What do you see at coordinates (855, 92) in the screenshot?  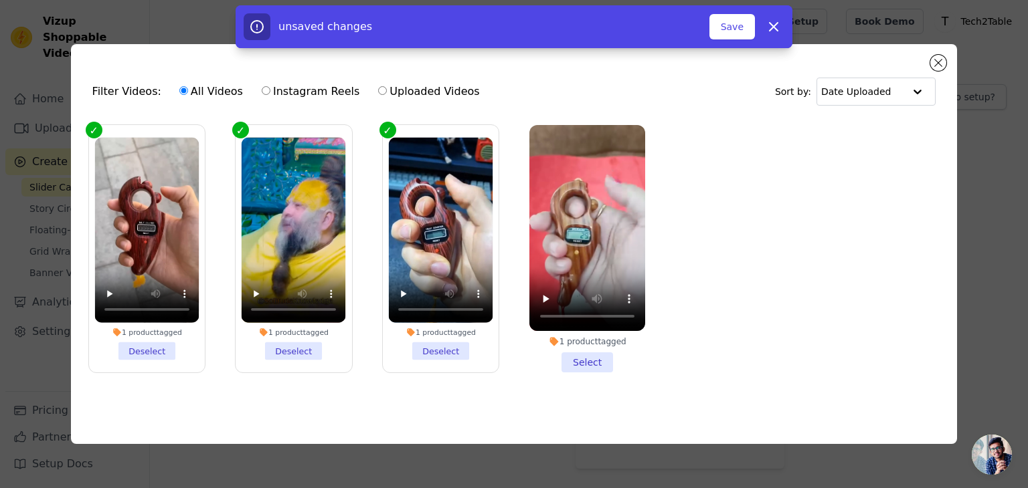 I see `div: Sort by:` at bounding box center [855, 92].